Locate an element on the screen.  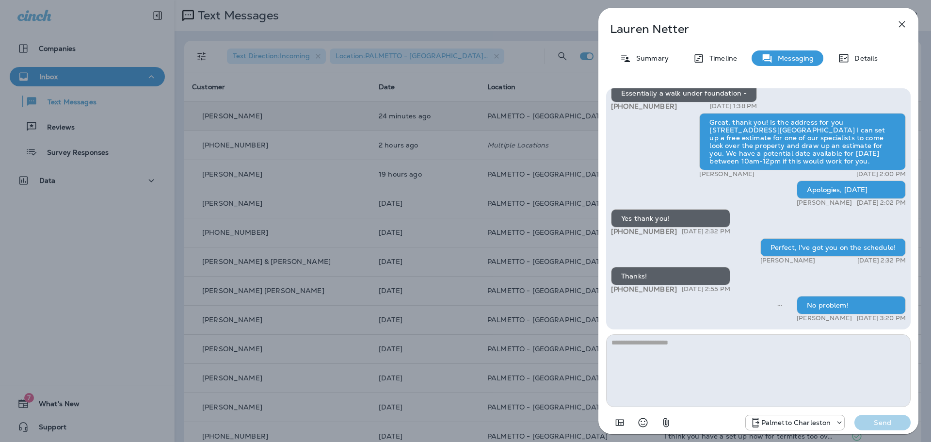
div: +1 (843) 277-8322 is located at coordinates (796, 423).